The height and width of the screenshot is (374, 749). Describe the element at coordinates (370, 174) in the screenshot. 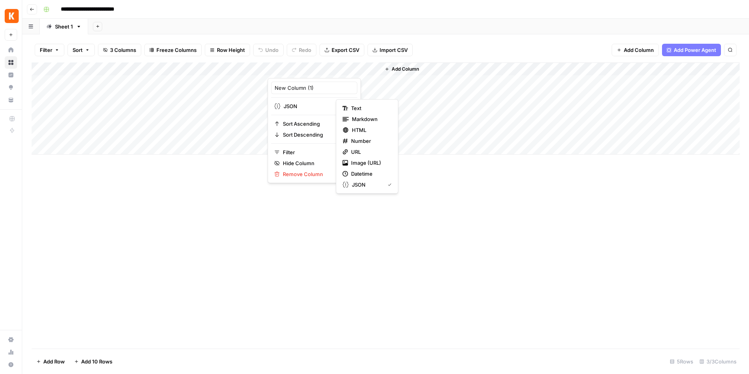

I see `span: Datetime` at that location.